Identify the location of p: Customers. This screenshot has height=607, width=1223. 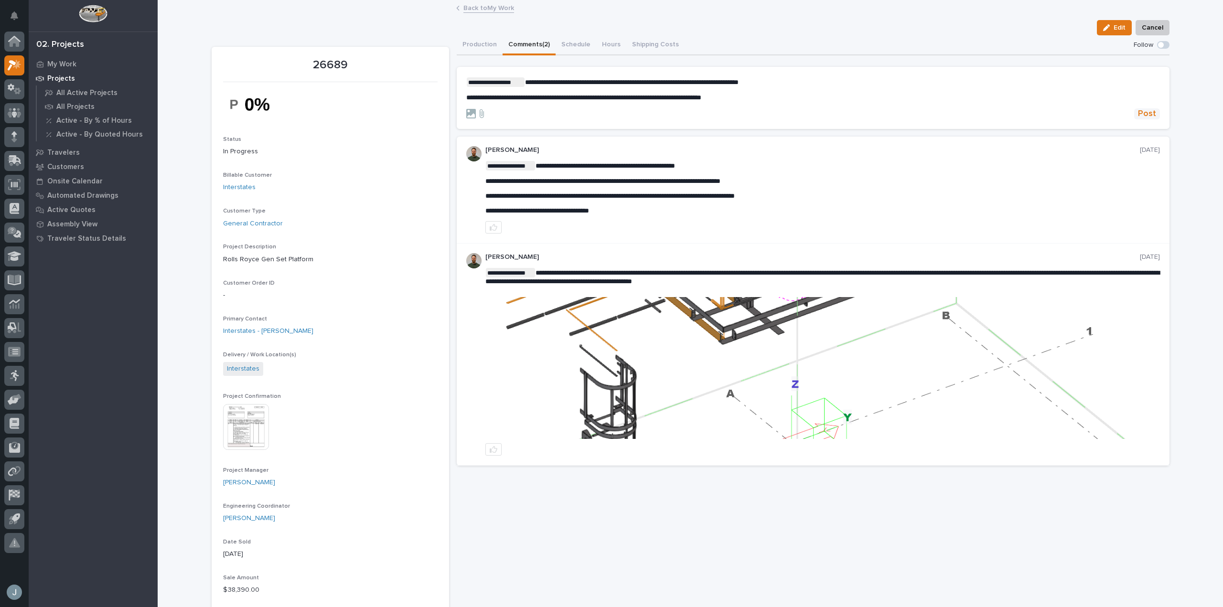
(65, 167).